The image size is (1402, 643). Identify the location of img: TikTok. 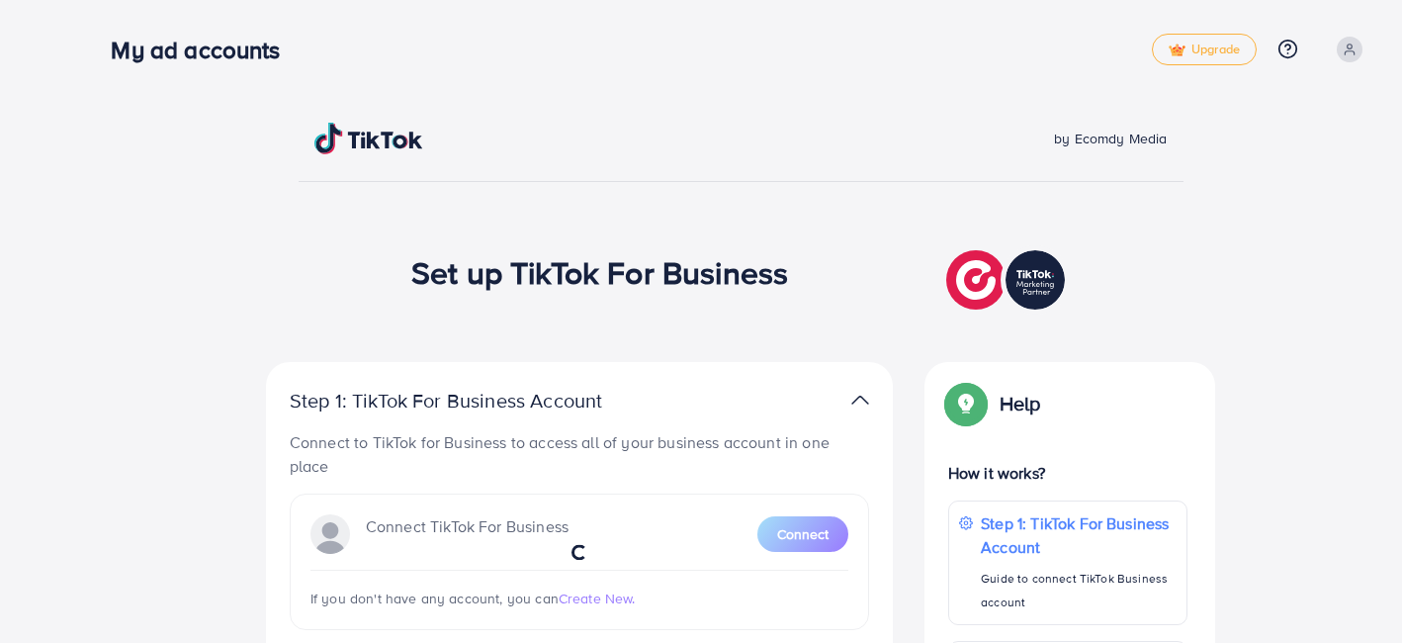
(369, 138).